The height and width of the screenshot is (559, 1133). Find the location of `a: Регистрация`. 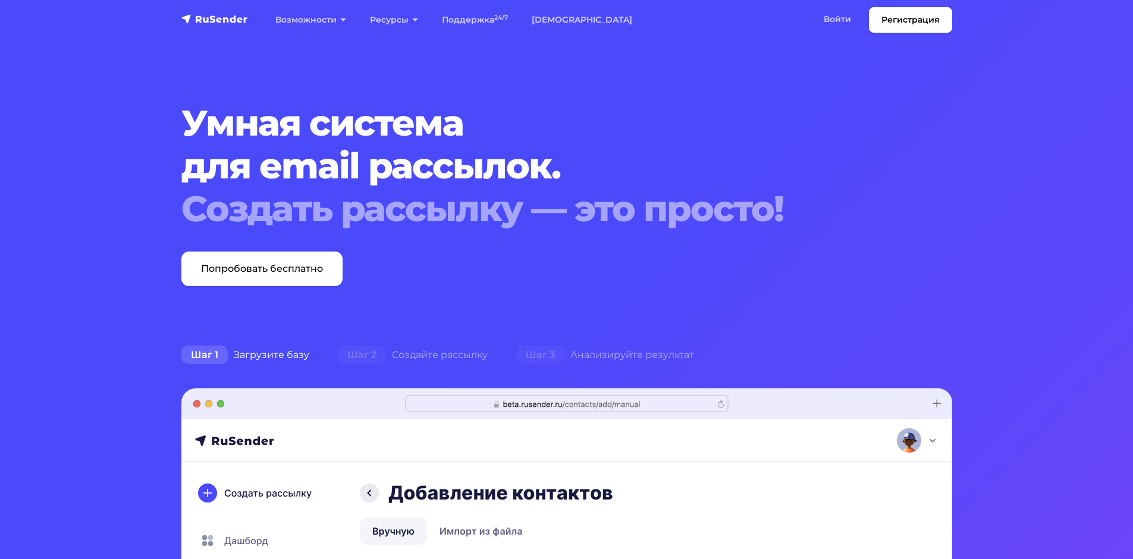

a: Регистрация is located at coordinates (910, 20).